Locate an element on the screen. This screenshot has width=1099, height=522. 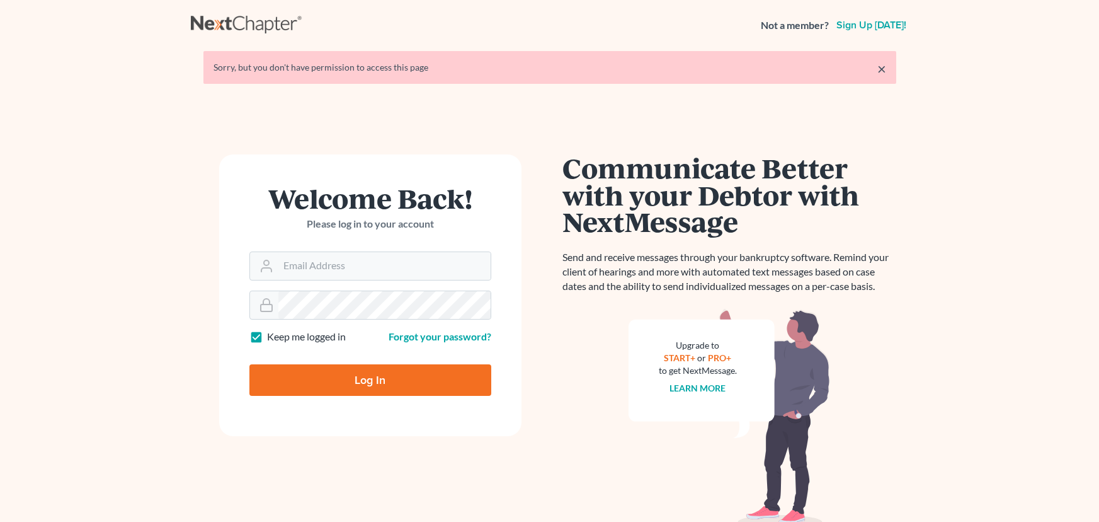
input: Log In is located at coordinates (370, 380).